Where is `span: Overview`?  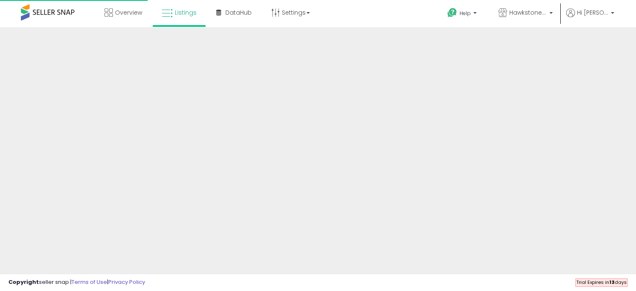 span: Overview is located at coordinates (128, 13).